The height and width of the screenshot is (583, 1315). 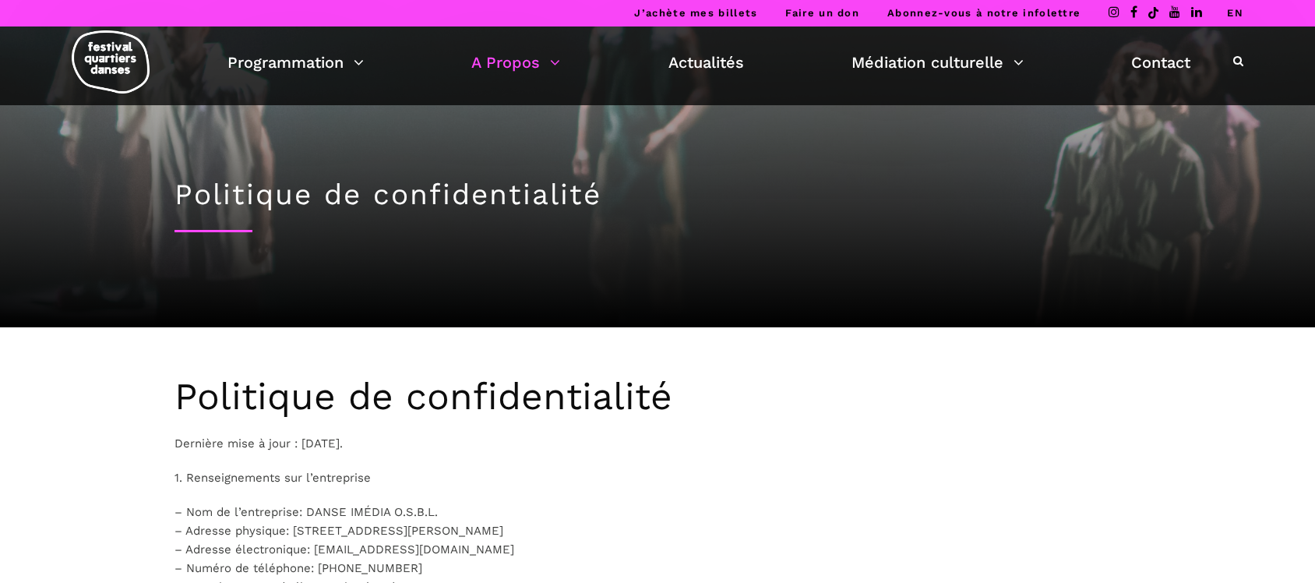 I want to click on a: Médiation culturelle, so click(x=937, y=62).